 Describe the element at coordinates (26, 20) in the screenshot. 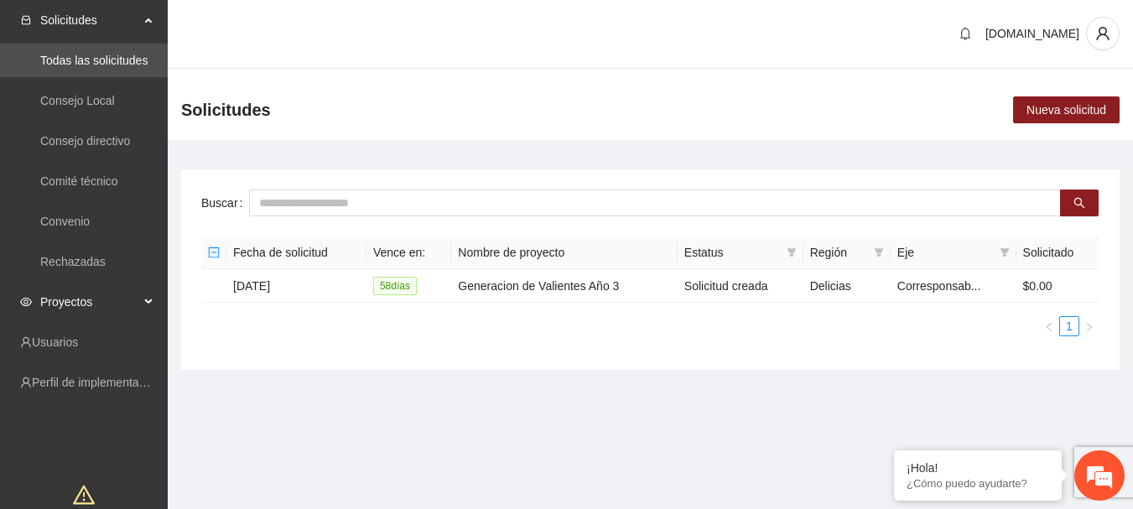

I see `span: inbox` at that location.